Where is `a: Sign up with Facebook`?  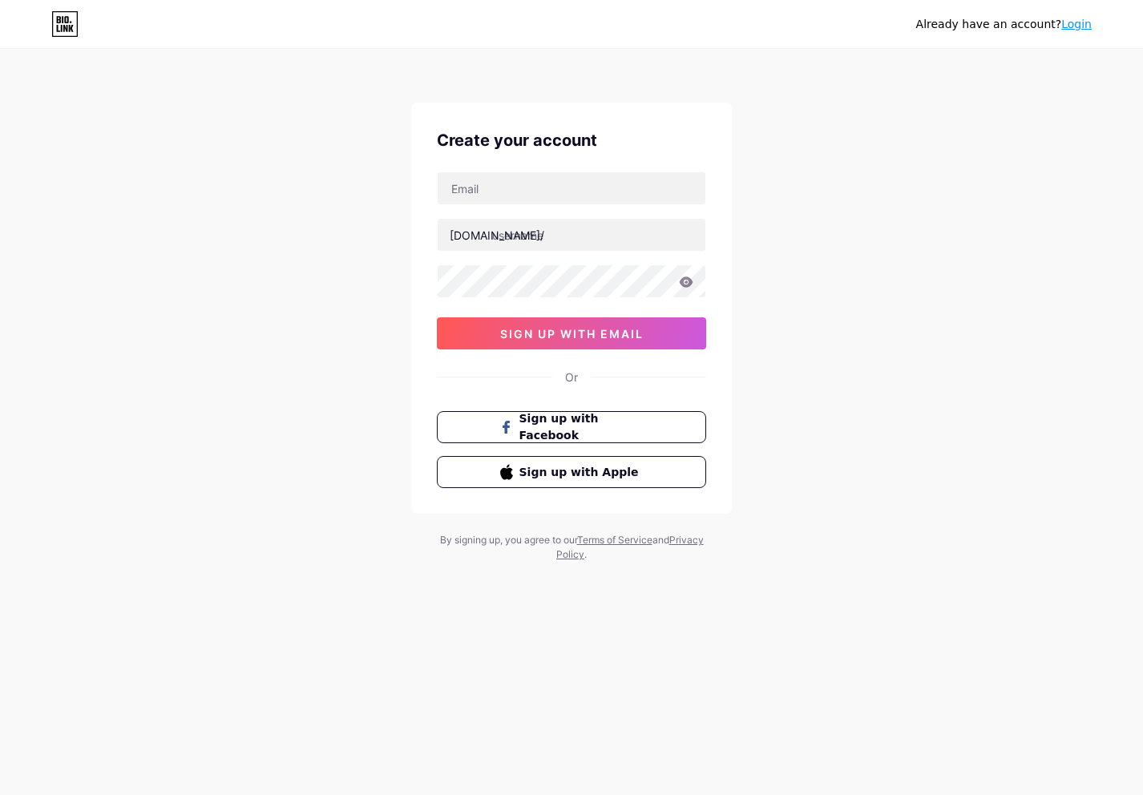
a: Sign up with Facebook is located at coordinates (572, 427).